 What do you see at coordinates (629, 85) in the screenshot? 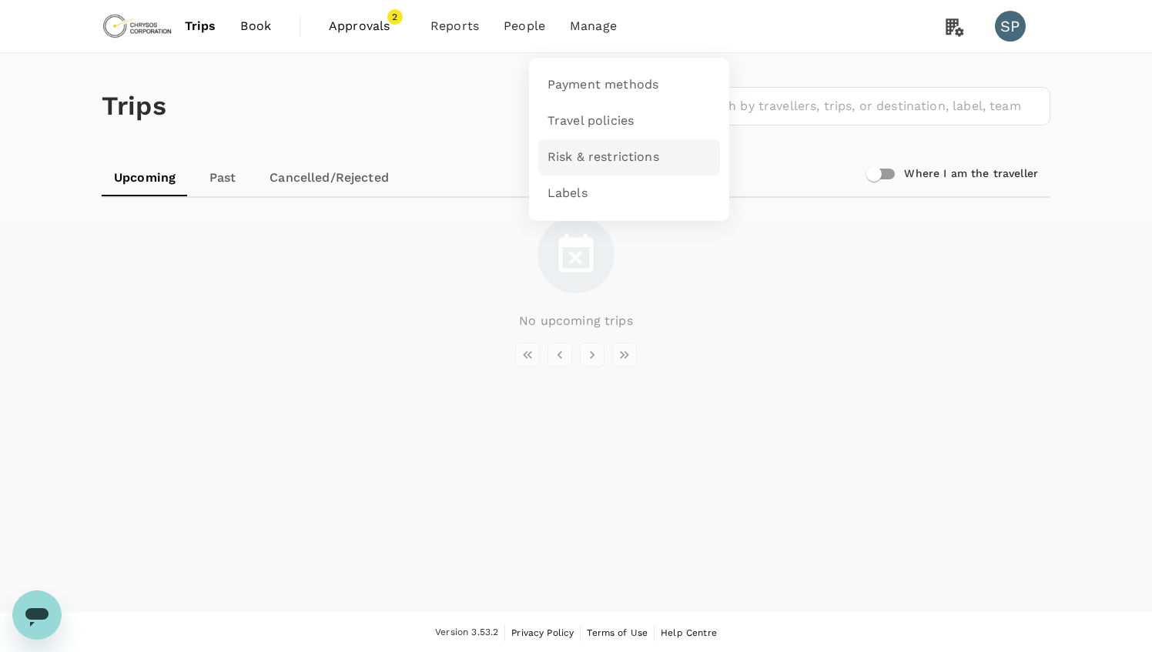
I see `a: Payment methods` at bounding box center [629, 85].